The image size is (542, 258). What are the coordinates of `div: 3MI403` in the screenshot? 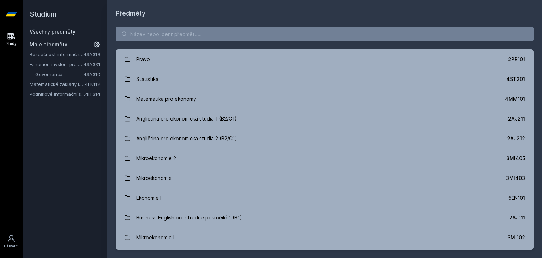 It's located at (516, 178).